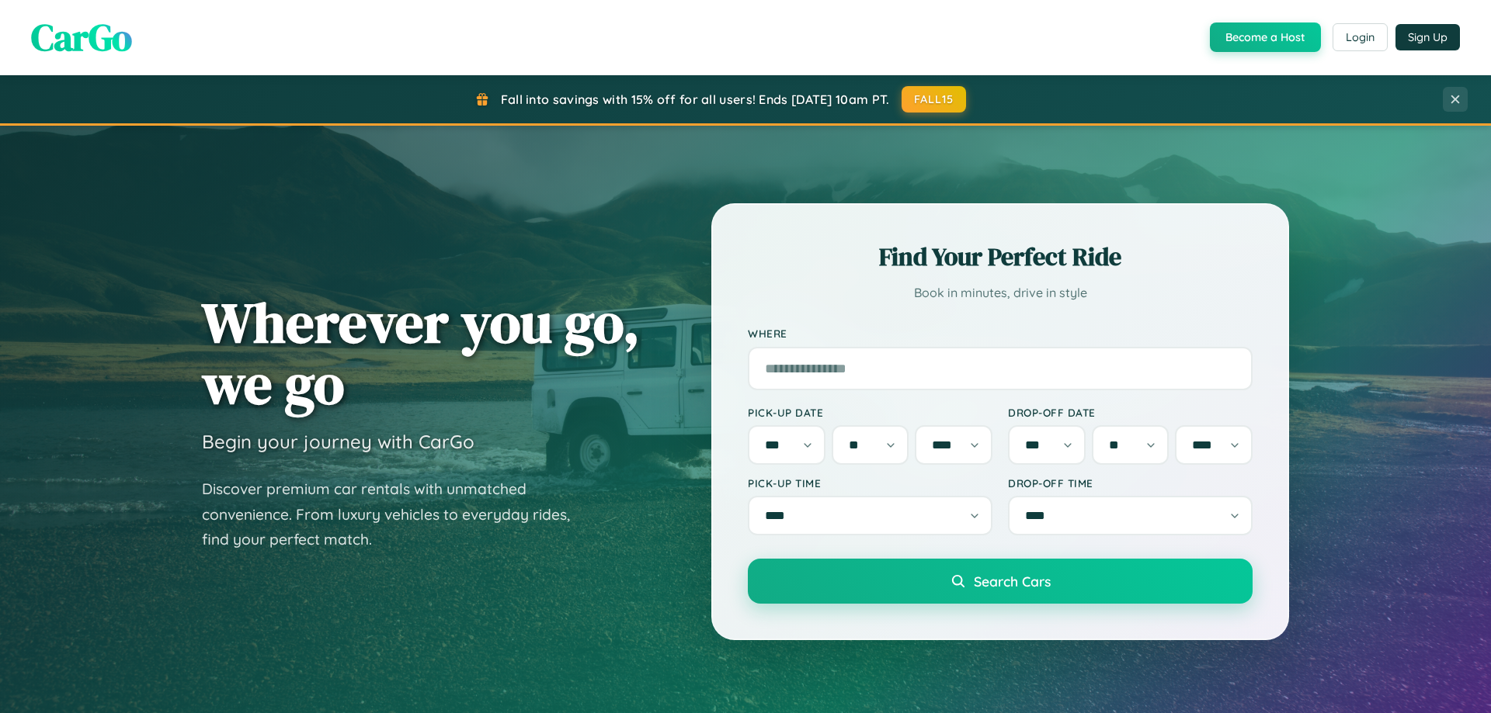 The height and width of the screenshot is (713, 1491). I want to click on p: Book in minutes, drive in style, so click(1000, 293).